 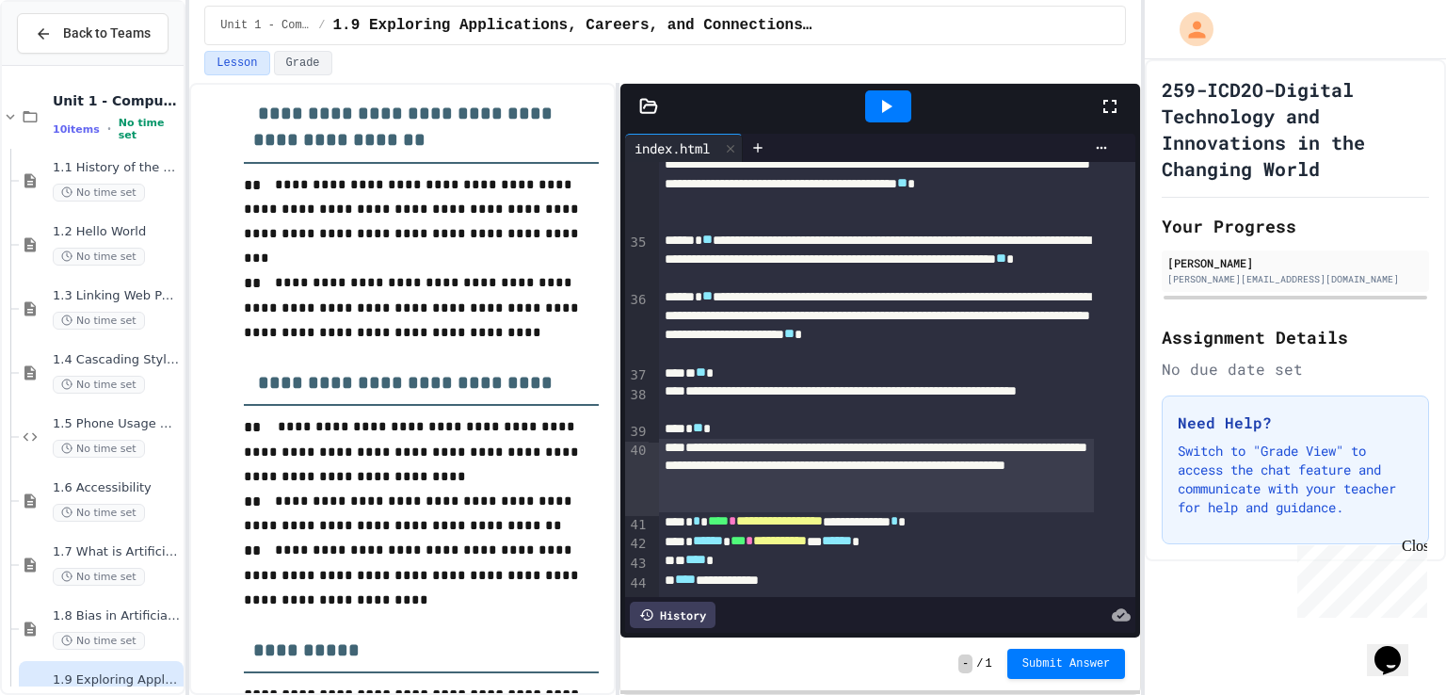 What do you see at coordinates (116, 551) in the screenshot?
I see `span: 1.7 What is Artificial Intelligence (AI)` at bounding box center [116, 551].